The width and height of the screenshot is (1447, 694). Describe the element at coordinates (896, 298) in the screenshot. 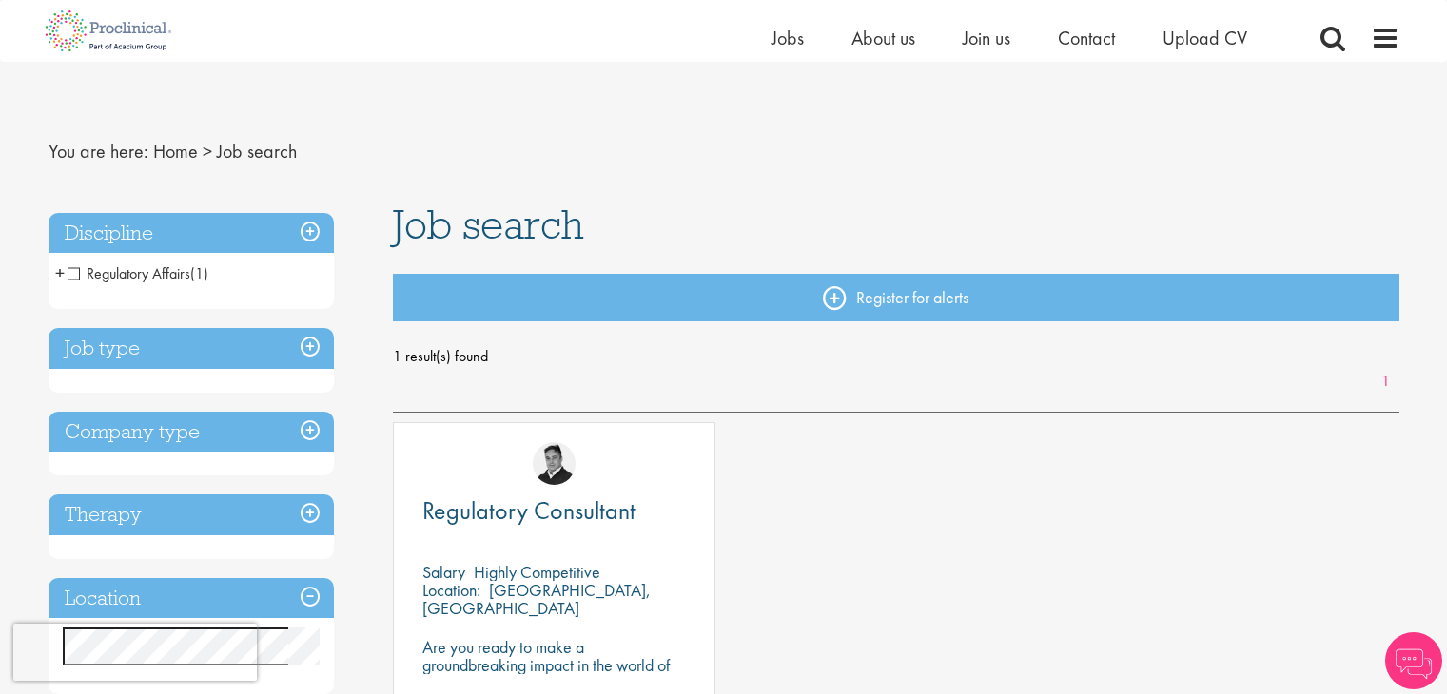

I see `a: Register for alerts` at that location.